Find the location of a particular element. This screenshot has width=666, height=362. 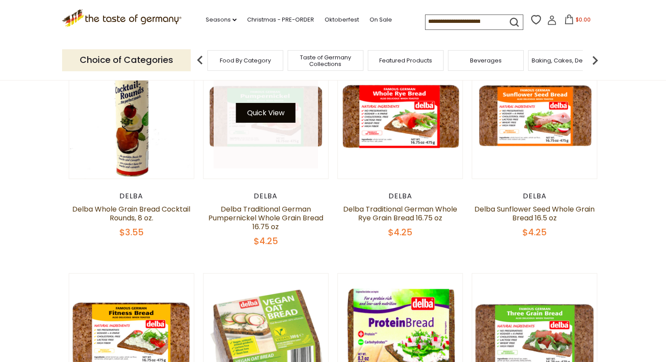

span: Food By Category is located at coordinates (245, 60).